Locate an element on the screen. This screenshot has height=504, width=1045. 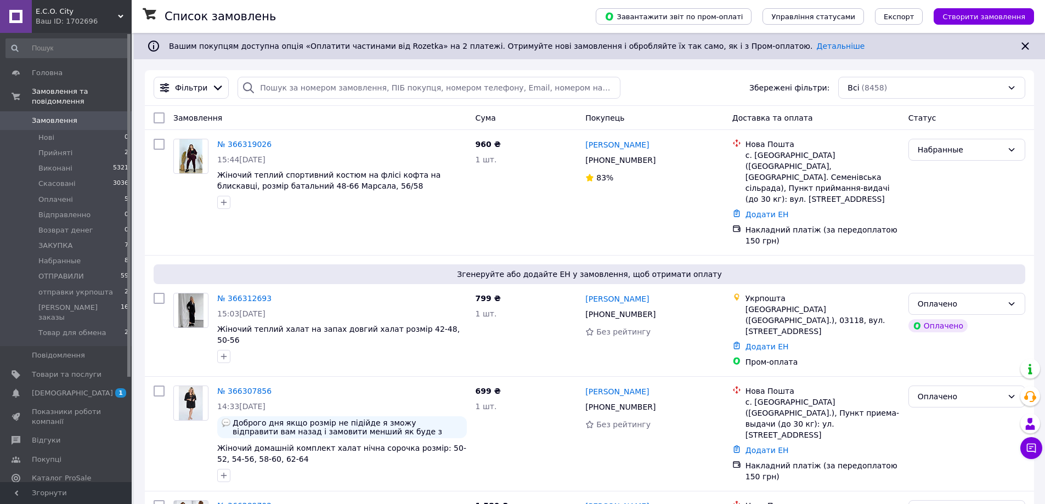
a: № 366307856 is located at coordinates (244, 391).